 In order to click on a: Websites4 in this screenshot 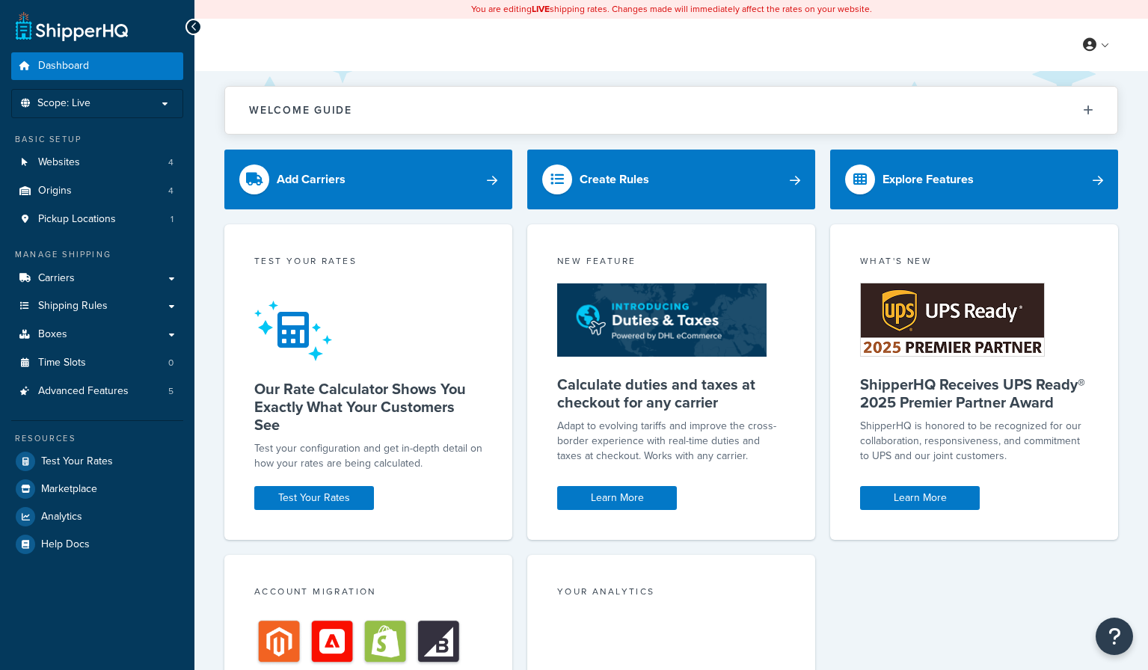, I will do `click(97, 162)`.